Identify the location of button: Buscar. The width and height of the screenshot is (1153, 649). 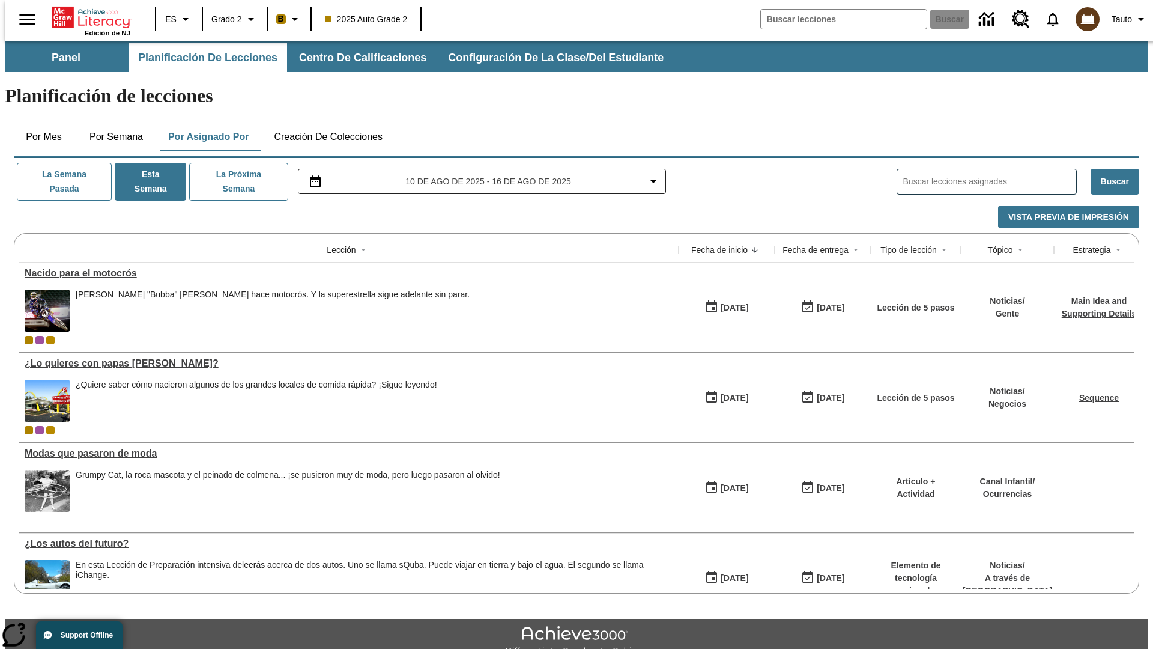
(1115, 181).